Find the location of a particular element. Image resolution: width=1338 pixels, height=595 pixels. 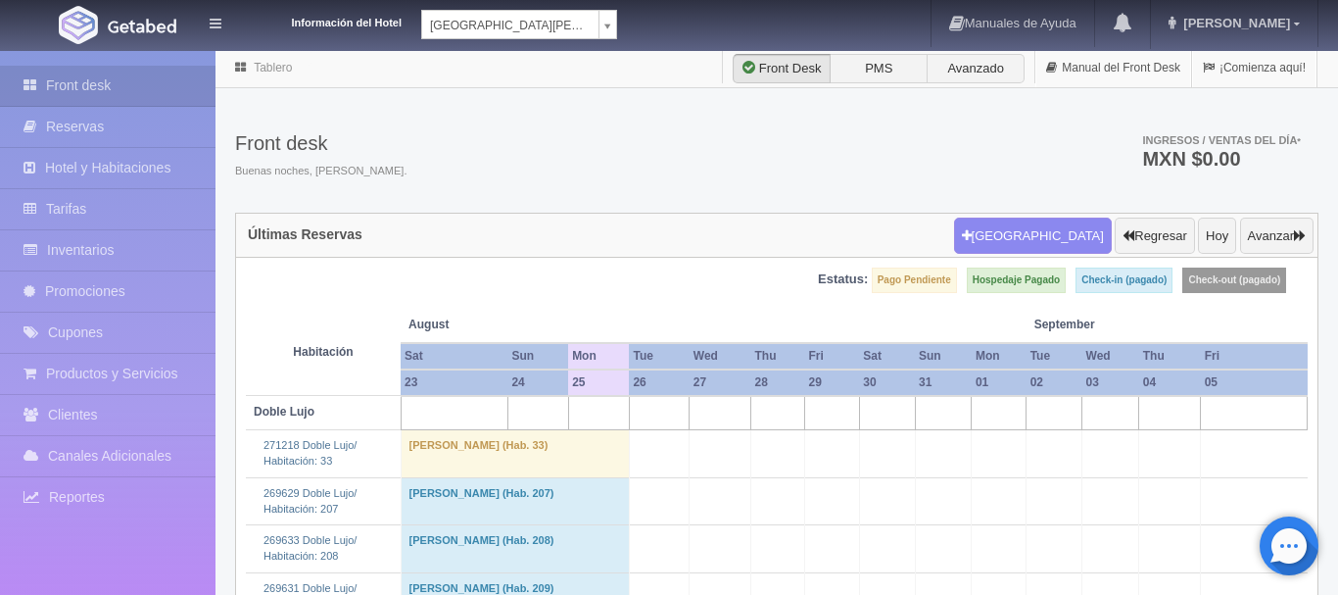

span: September is located at coordinates (1082, 324).